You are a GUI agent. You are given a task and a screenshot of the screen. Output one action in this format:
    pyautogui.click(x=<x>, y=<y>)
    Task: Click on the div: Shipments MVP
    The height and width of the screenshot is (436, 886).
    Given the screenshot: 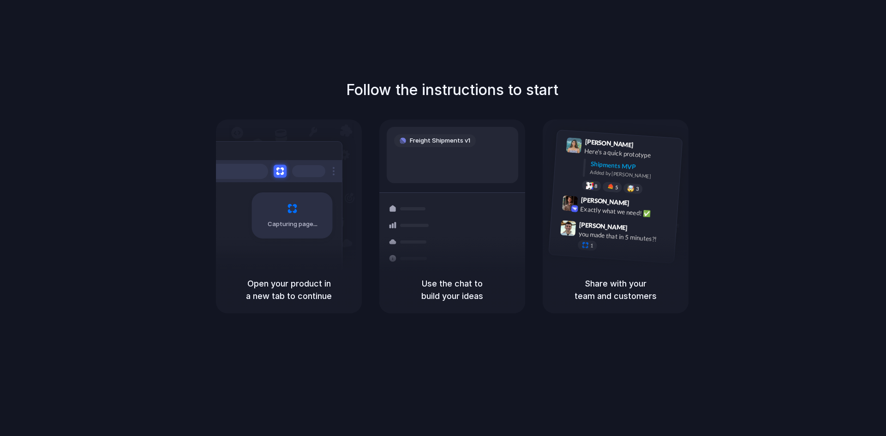 What is the action you would take?
    pyautogui.click(x=632, y=167)
    